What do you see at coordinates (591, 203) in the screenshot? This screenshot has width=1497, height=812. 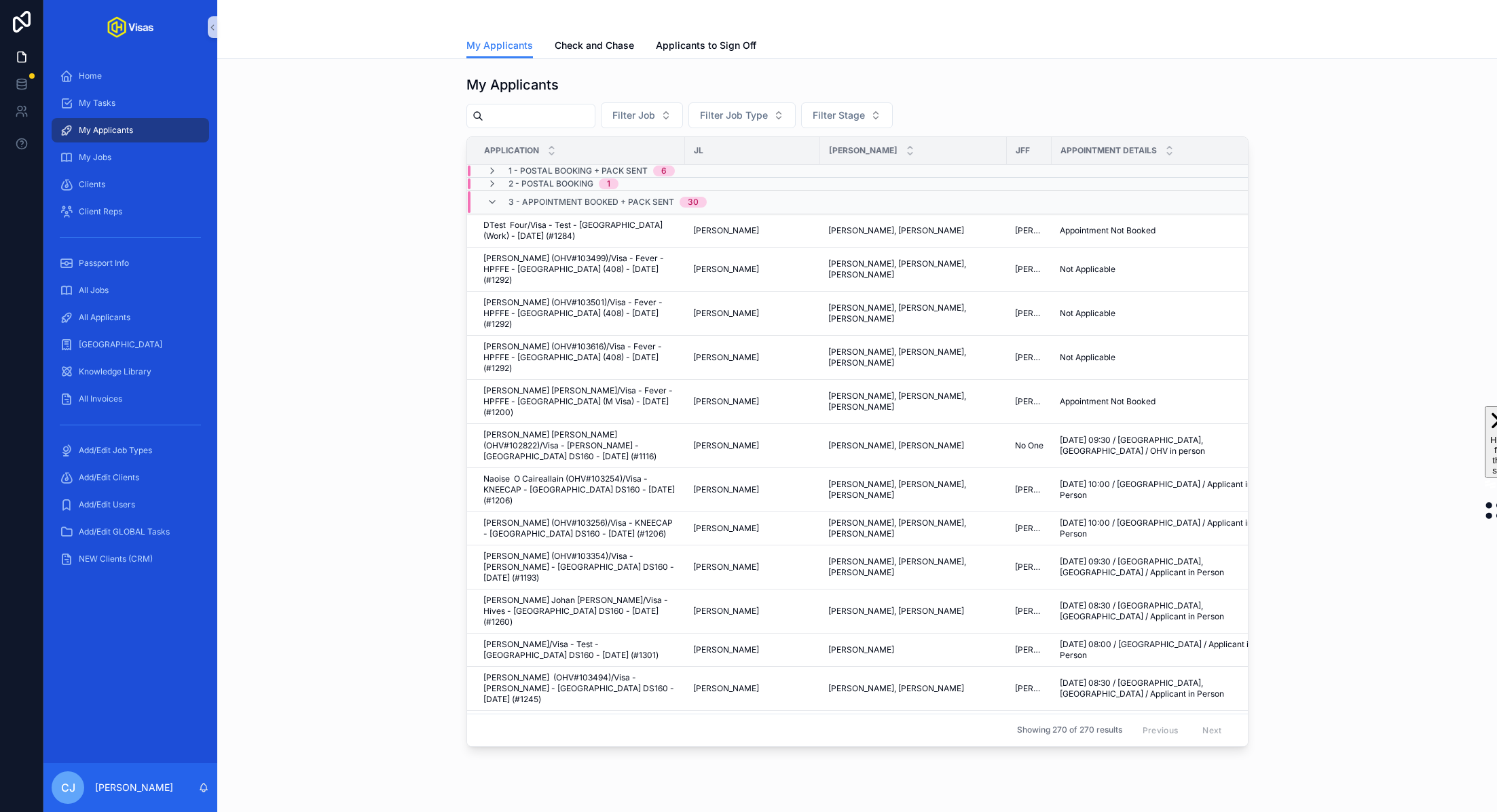 I see `span: 3 - Appointment Booked + Pack Sent` at bounding box center [591, 203].